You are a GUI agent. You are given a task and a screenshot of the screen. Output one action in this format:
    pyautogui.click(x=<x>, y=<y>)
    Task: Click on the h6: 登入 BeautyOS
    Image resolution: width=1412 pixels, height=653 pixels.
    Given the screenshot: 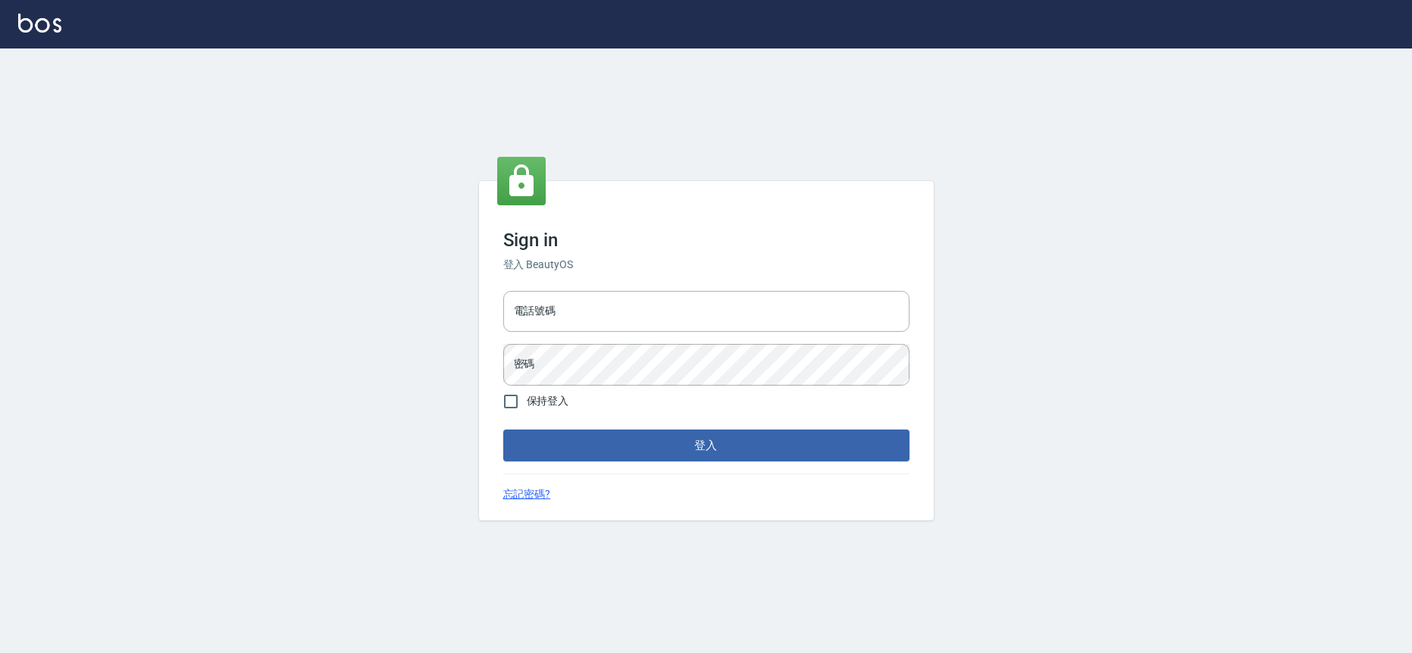 What is the action you would take?
    pyautogui.click(x=706, y=265)
    